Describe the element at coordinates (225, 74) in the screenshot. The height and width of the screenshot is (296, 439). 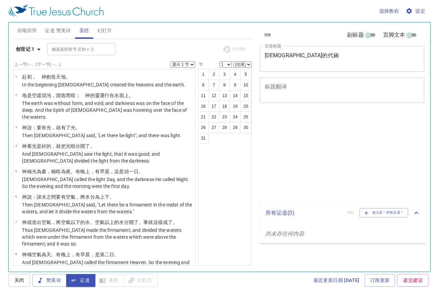
I see `button: 3` at that location.